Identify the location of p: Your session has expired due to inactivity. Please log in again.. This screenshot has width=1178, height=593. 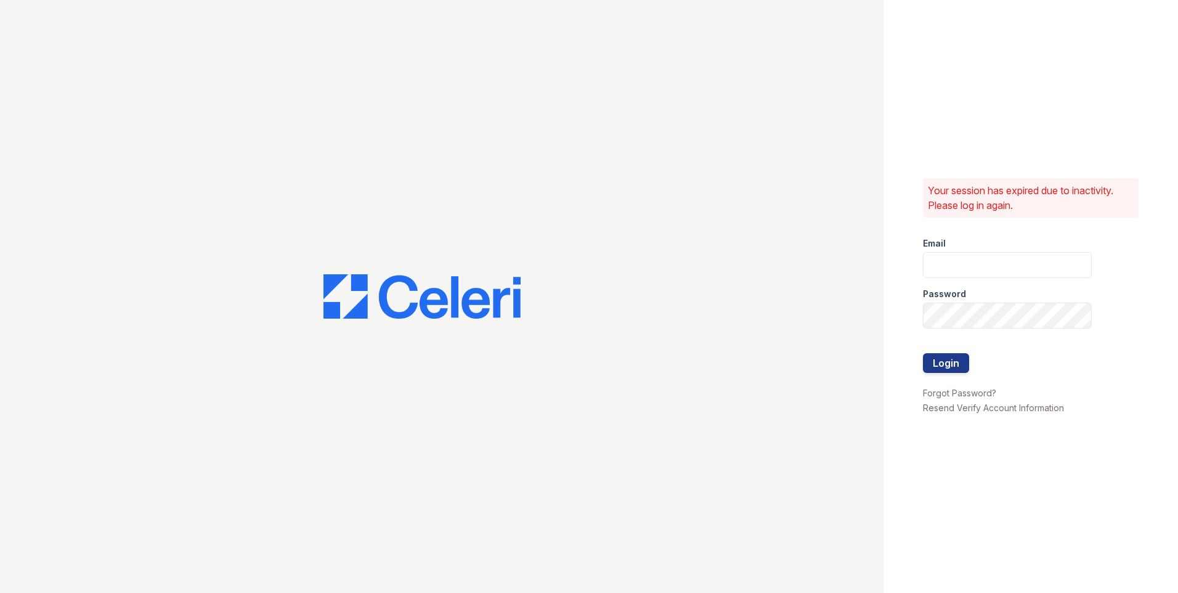
(1031, 198).